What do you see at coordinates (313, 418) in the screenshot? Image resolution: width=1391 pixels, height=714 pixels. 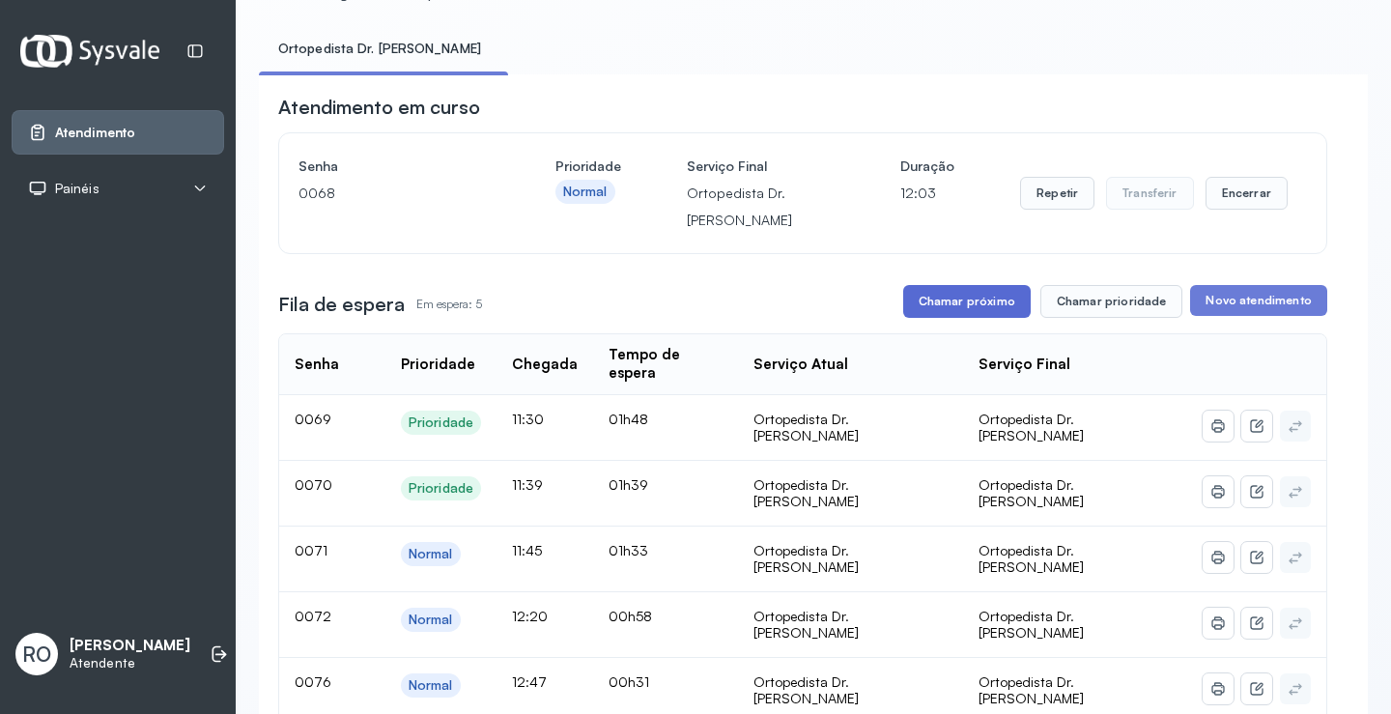 I see `span: 0069` at bounding box center [313, 418].